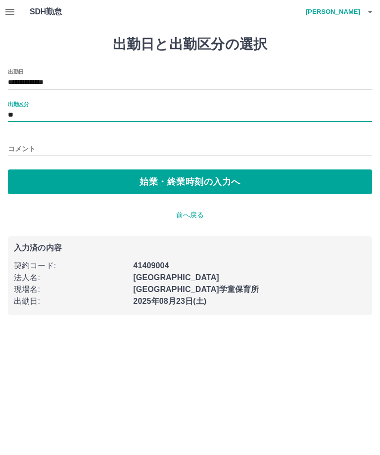 Image resolution: width=380 pixels, height=455 pixels. What do you see at coordinates (70, 290) in the screenshot?
I see `p: 現場名 :` at bounding box center [70, 290].